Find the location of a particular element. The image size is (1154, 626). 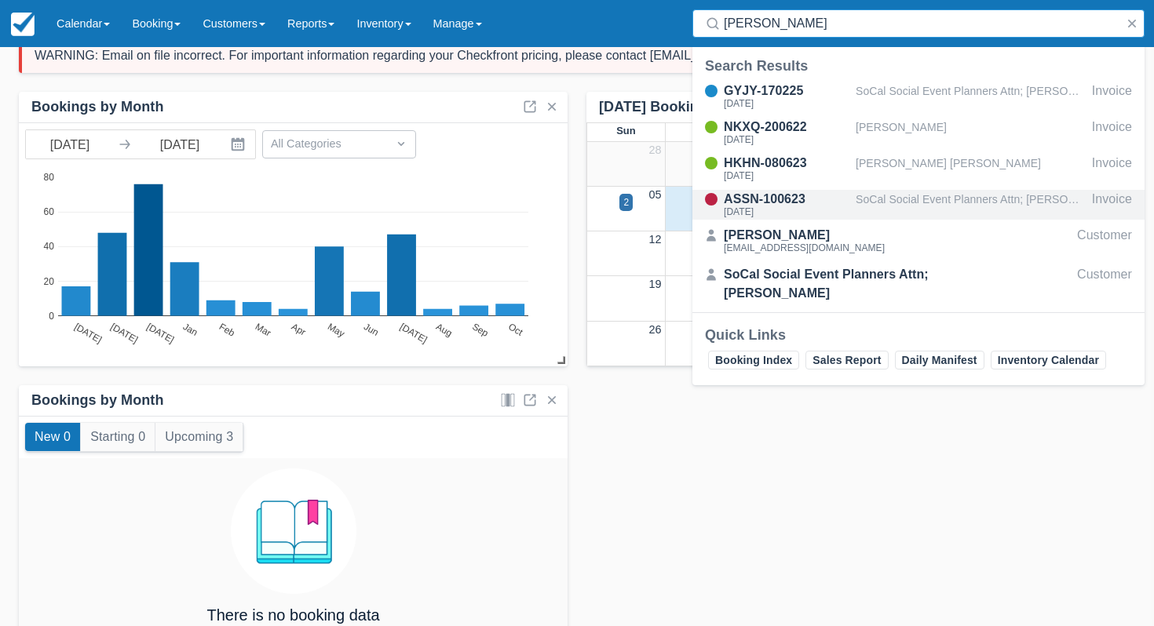

span: Dropdown icon is located at coordinates (401, 144).